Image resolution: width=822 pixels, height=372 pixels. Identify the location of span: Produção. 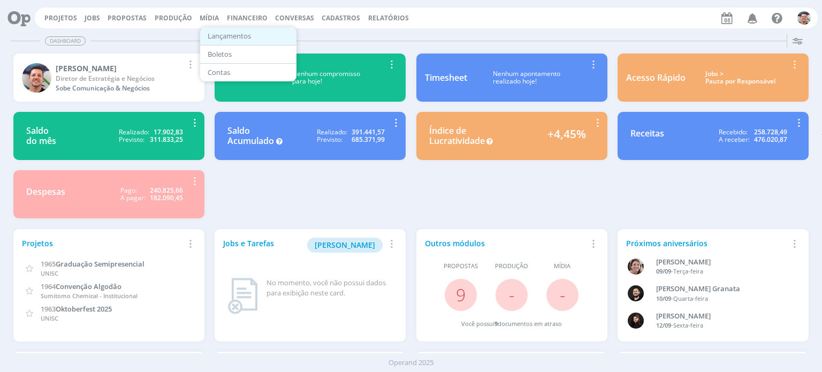
(511, 266).